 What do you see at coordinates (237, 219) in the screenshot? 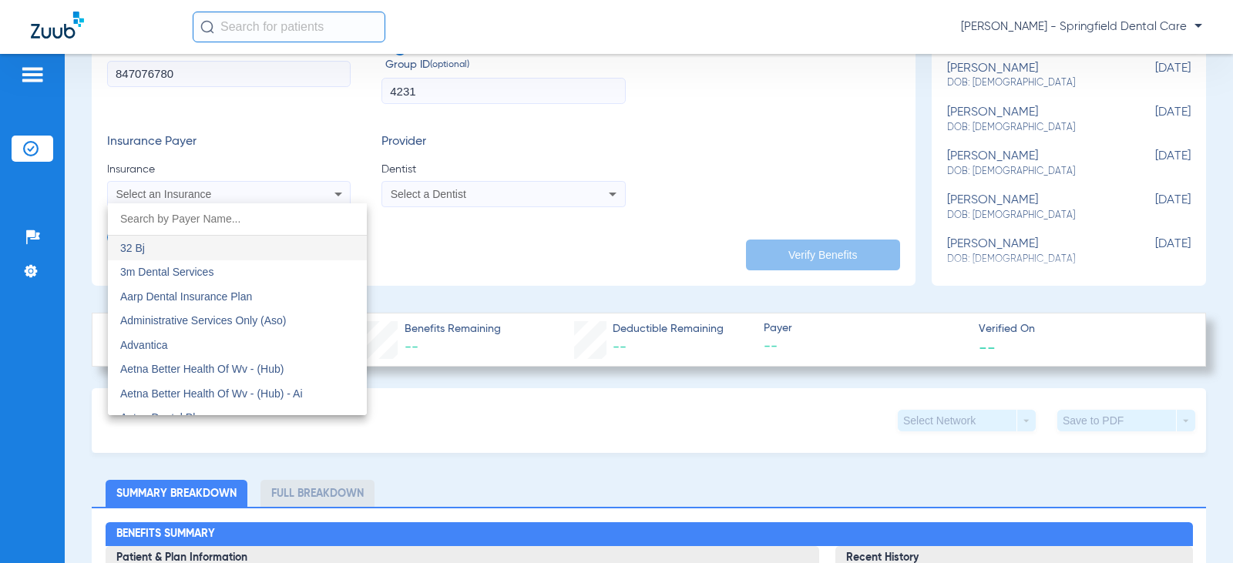
I see `input: dropdown search` at bounding box center [237, 219].